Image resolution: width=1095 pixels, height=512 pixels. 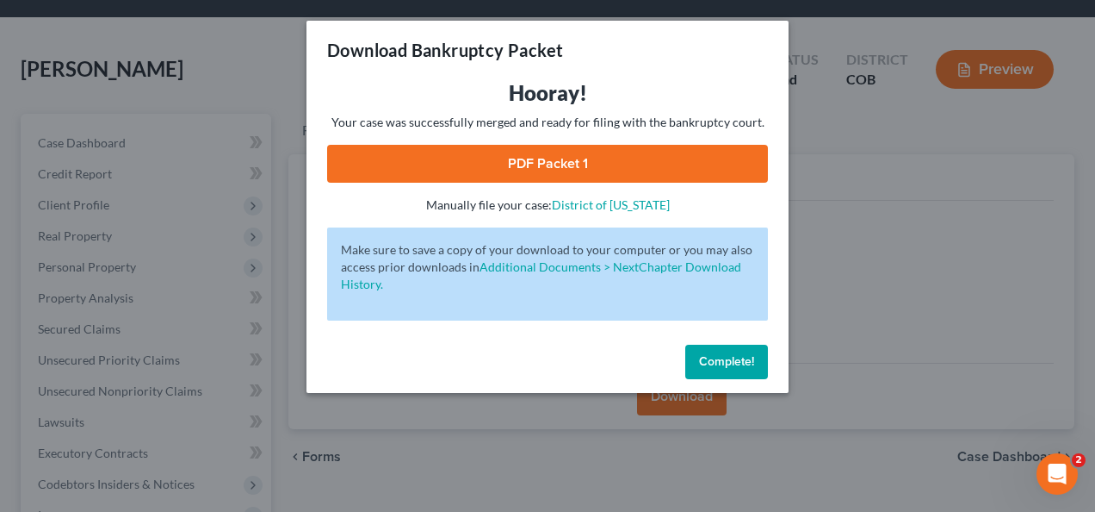 I want to click on p: Manually file your case:, so click(x=548, y=205).